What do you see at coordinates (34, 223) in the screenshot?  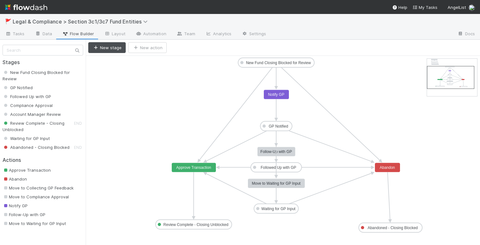 I see `span: Move to Waiting for GP Input` at bounding box center [34, 223].